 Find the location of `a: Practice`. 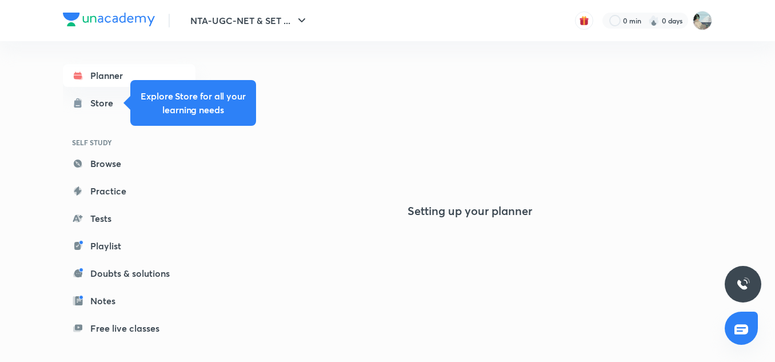

a: Practice is located at coordinates (129, 191).